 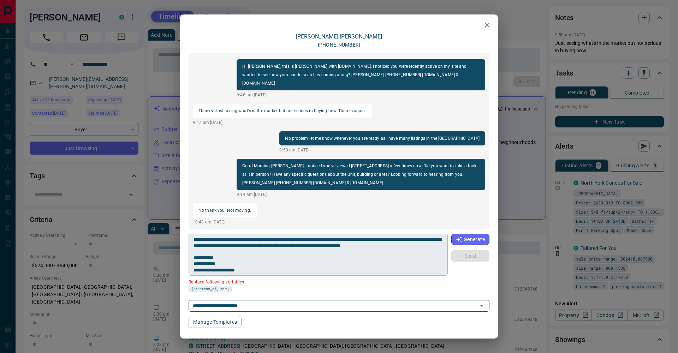 What do you see at coordinates (225, 210) in the screenshot?
I see `p: No thank you. Not moving.` at bounding box center [225, 210].